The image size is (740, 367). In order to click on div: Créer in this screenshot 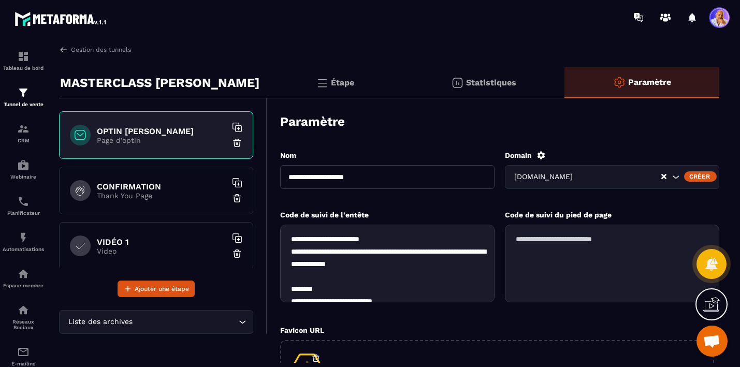, I will do `click(700, 177)`.